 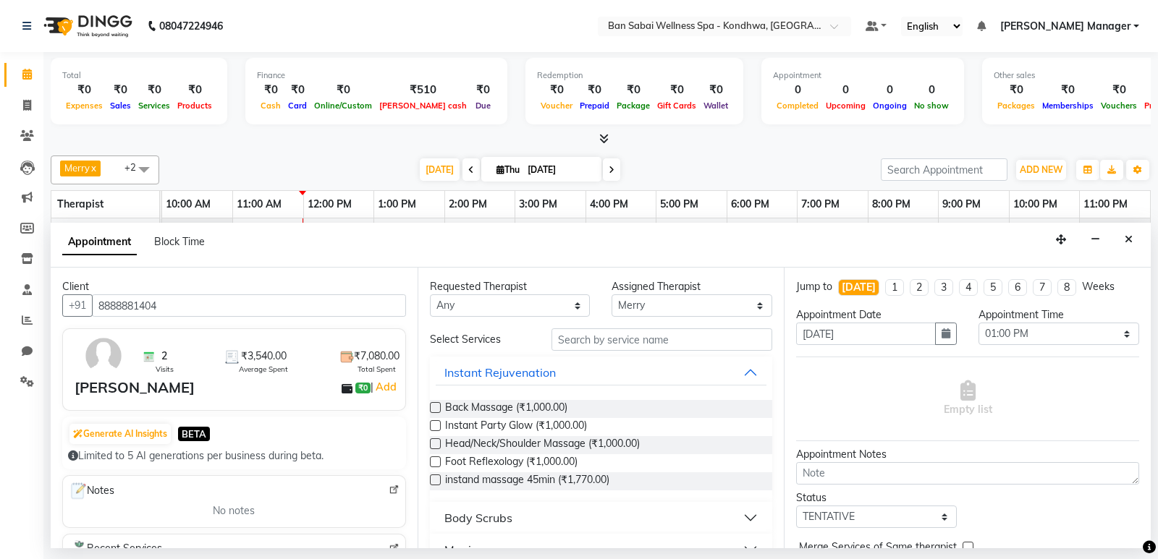 What do you see at coordinates (889, 106) in the screenshot?
I see `span: Ongoing` at bounding box center [889, 106].